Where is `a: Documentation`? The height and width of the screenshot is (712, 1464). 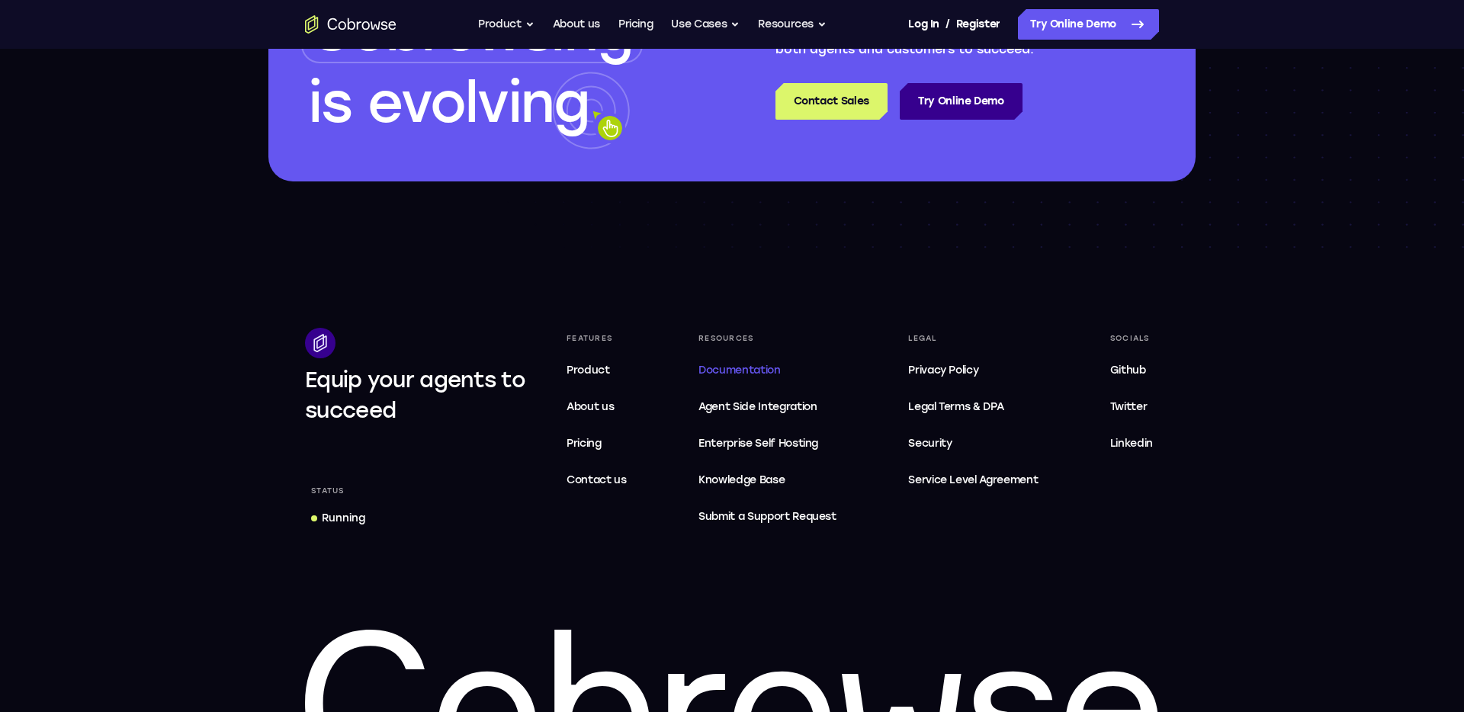 a: Documentation is located at coordinates (767, 371).